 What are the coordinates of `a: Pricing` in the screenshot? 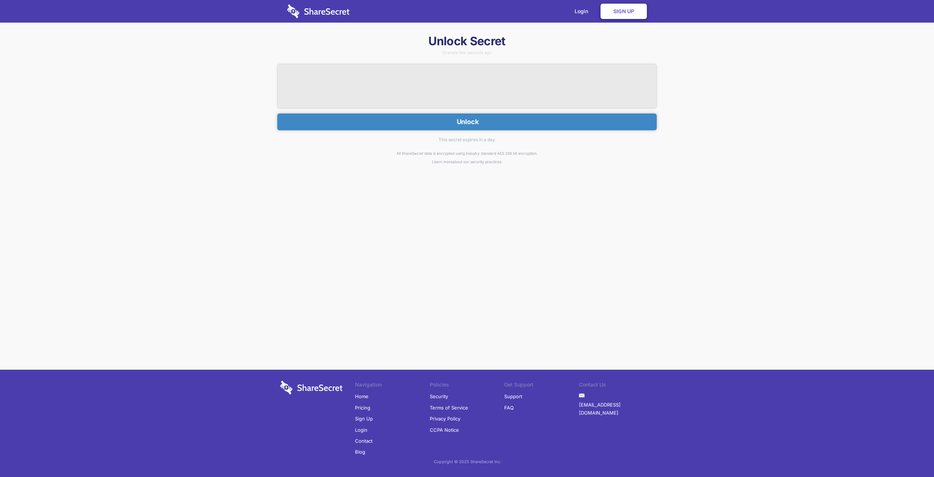 It's located at (362, 407).